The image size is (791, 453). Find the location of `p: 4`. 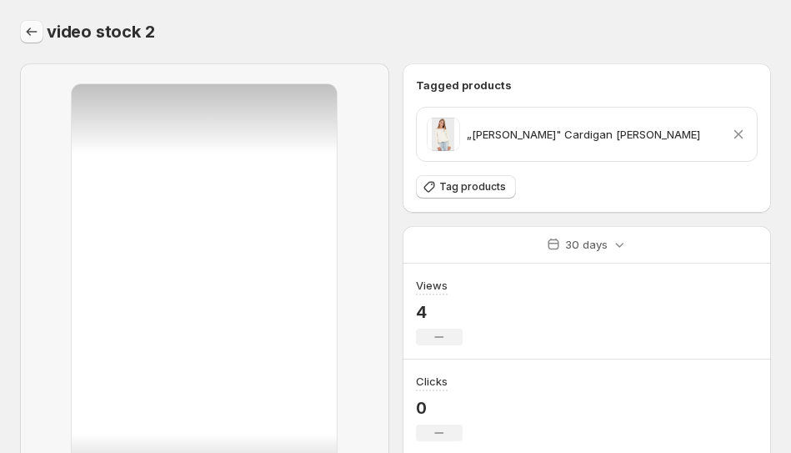

p: 4 is located at coordinates (439, 312).